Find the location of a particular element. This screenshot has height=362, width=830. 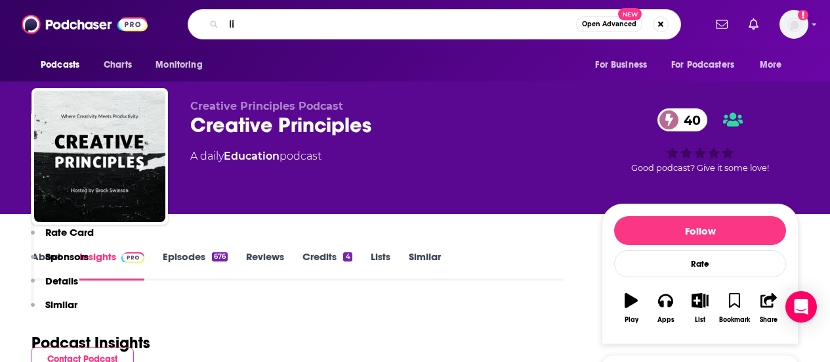

div: Rate is located at coordinates (700, 263).